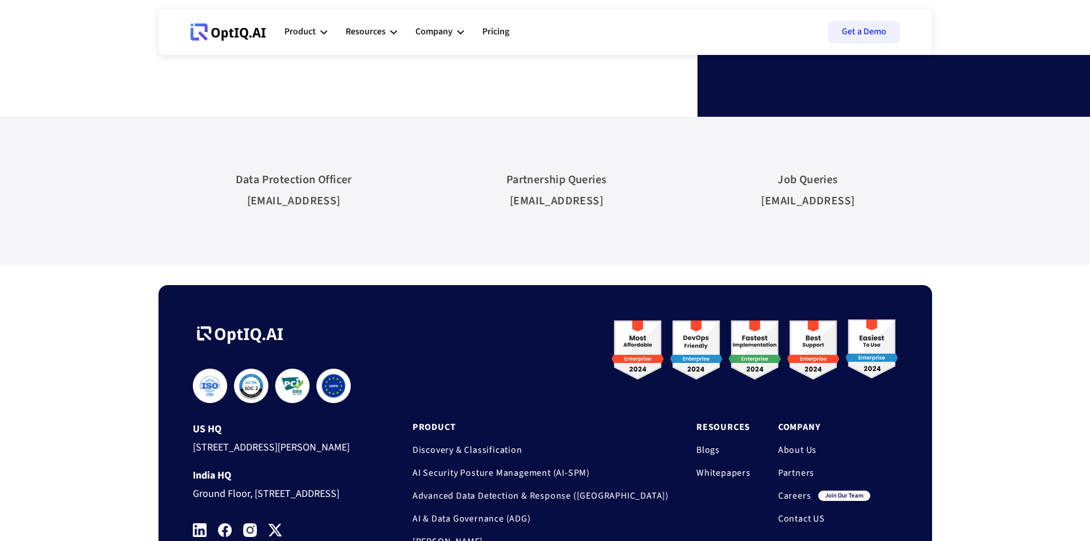 This screenshot has width=1090, height=541. What do you see at coordinates (723, 450) in the screenshot?
I see `a: Blogs` at bounding box center [723, 450].